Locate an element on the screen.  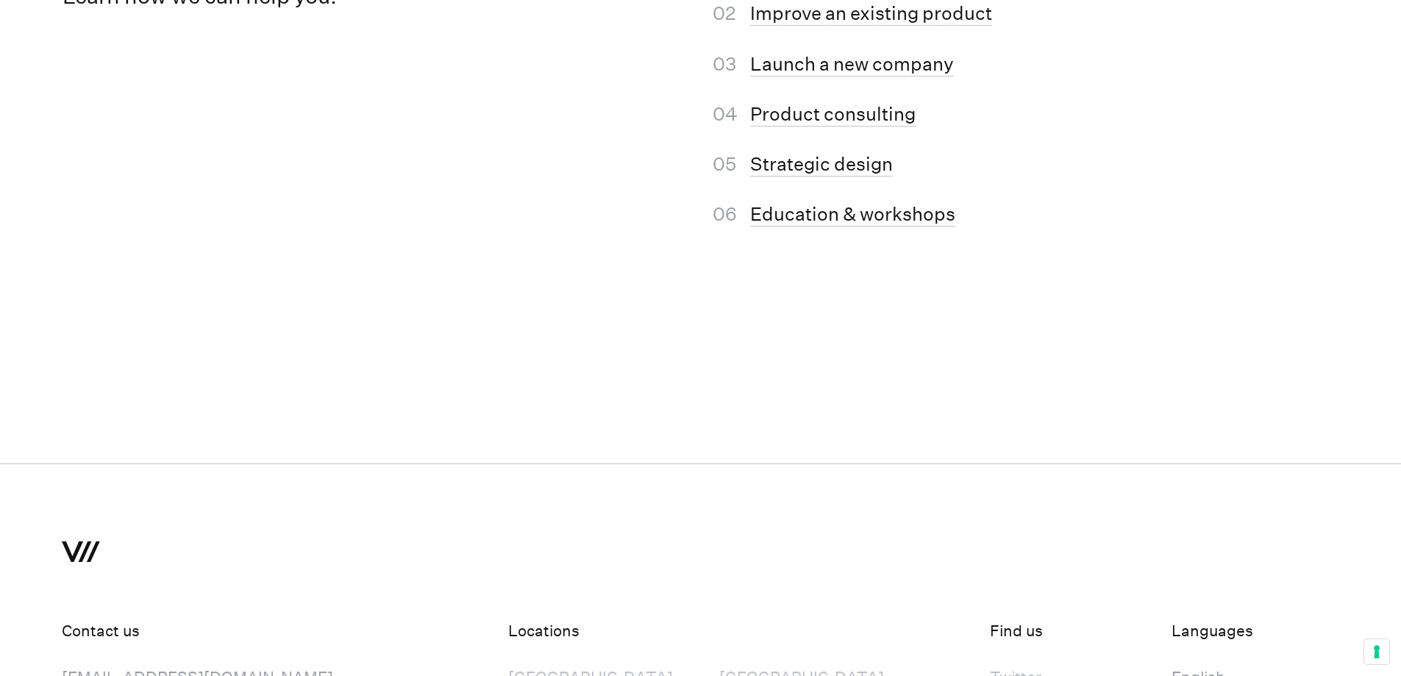
a: Contact us is located at coordinates (101, 631).